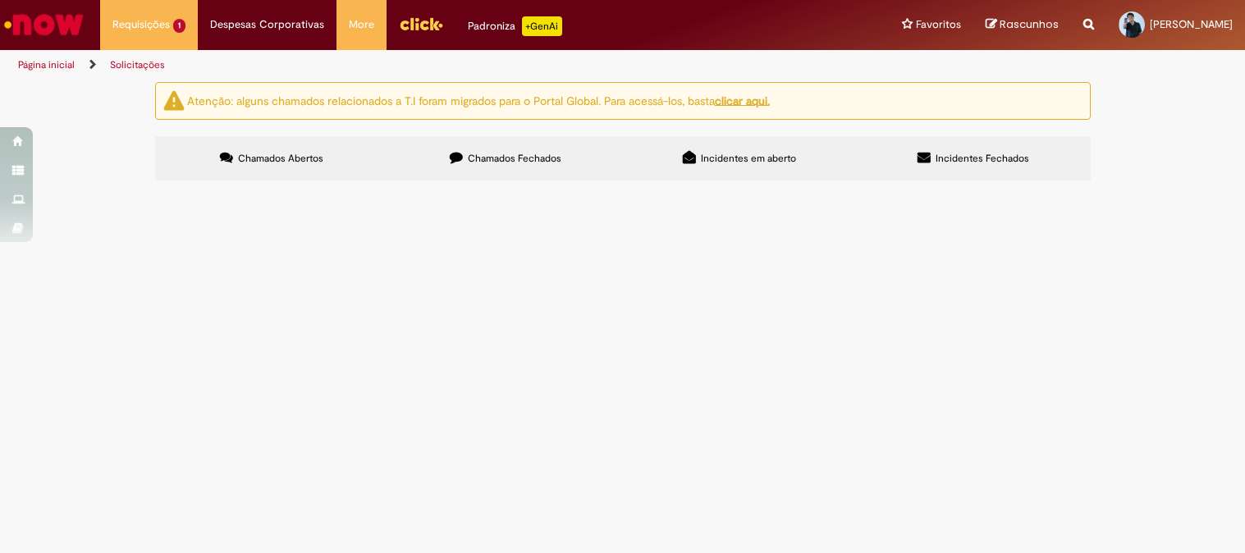 The width and height of the screenshot is (1245, 553). What do you see at coordinates (515, 26) in the screenshot?
I see `div: Padroniza` at bounding box center [515, 26].